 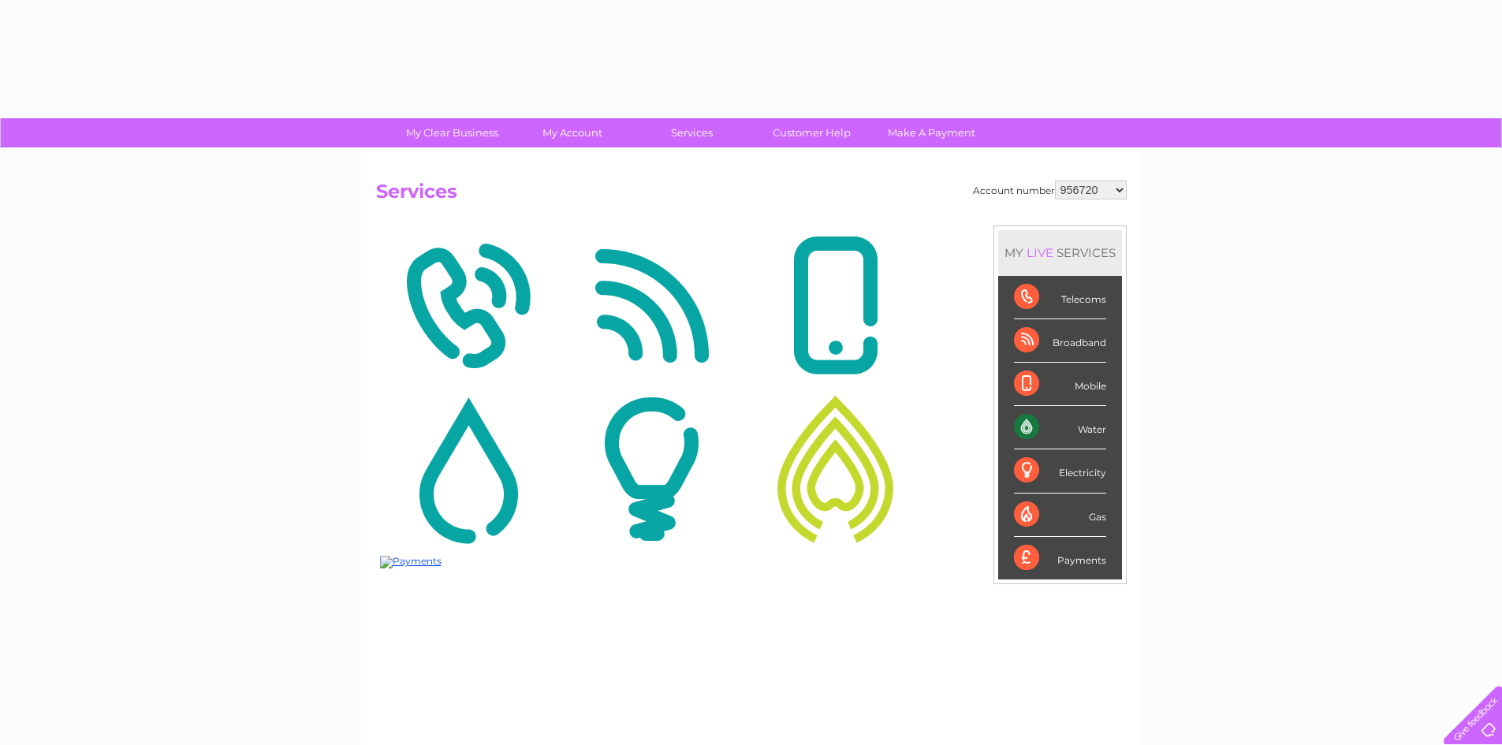 What do you see at coordinates (1040, 252) in the screenshot?
I see `div: LIVE` at bounding box center [1040, 252].